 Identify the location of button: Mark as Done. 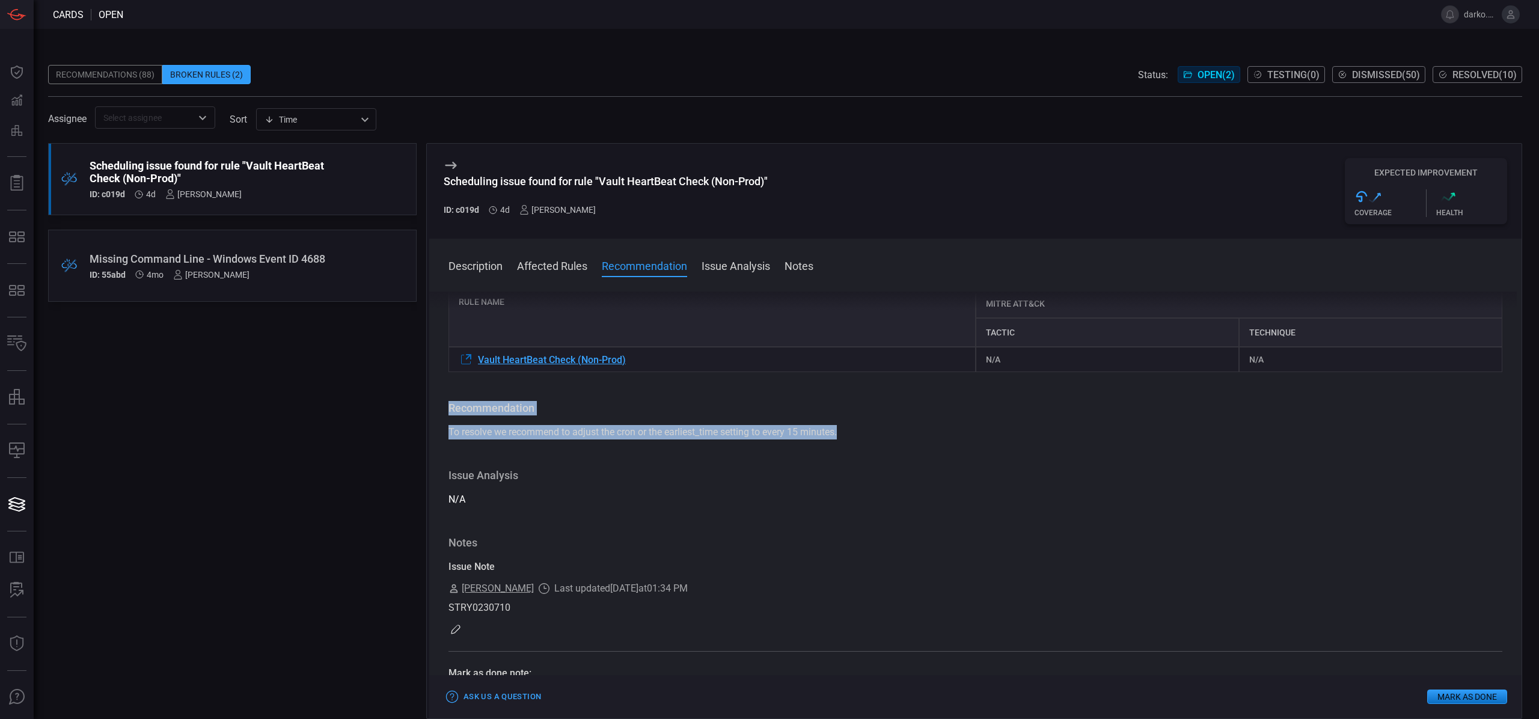
(1467, 697).